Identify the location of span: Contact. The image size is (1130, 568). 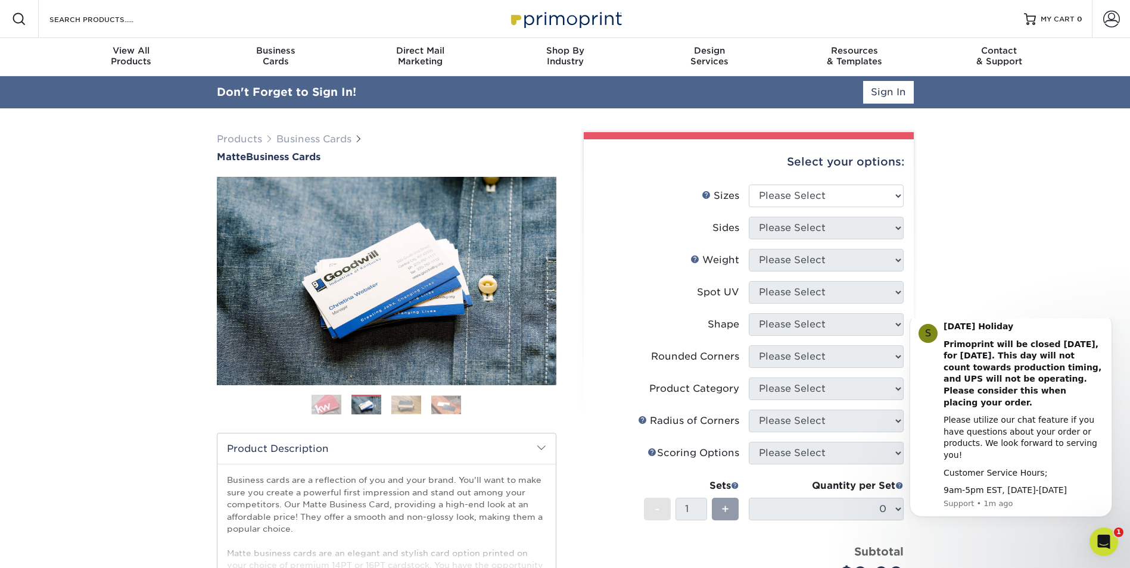
(999, 51).